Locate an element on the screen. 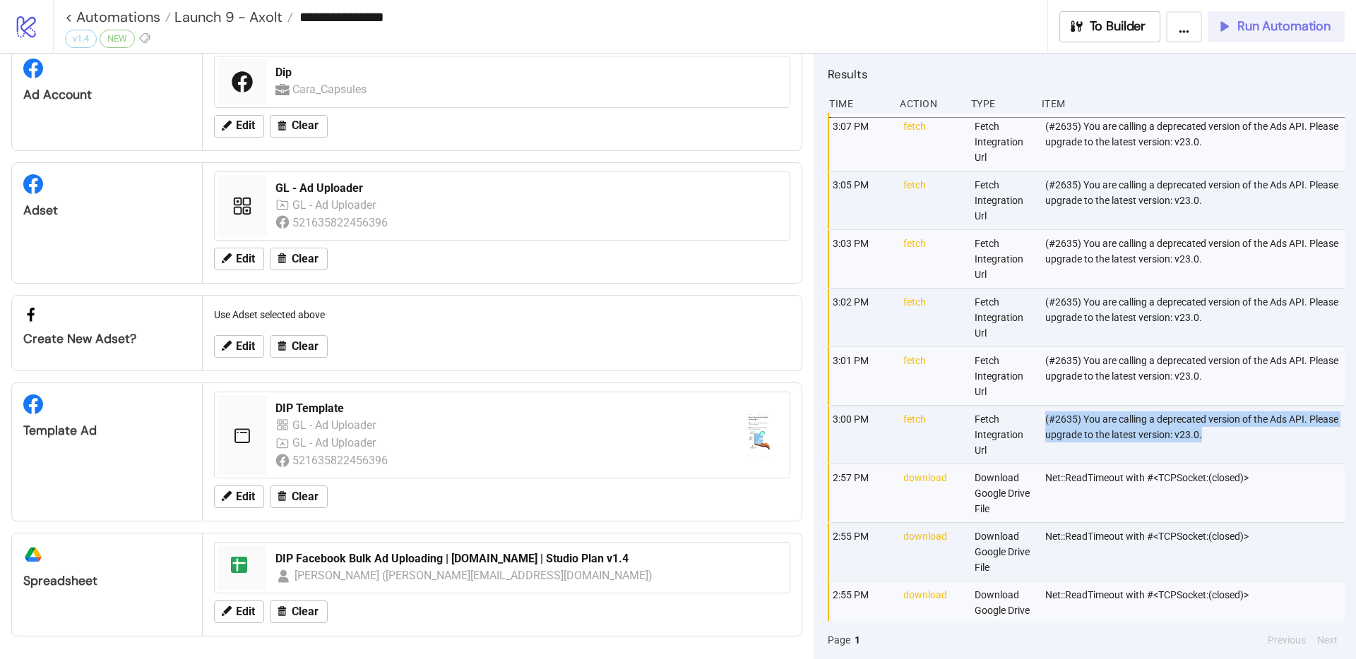  button: 1 is located at coordinates (857, 640).